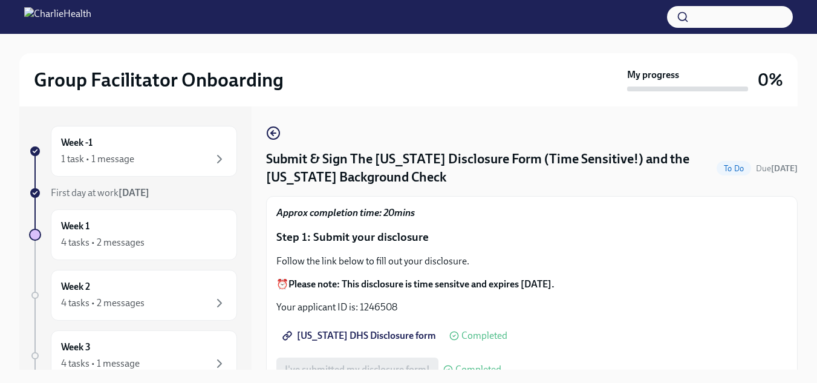  I want to click on p: Your applicant ID is: 1246508, so click(532, 307).